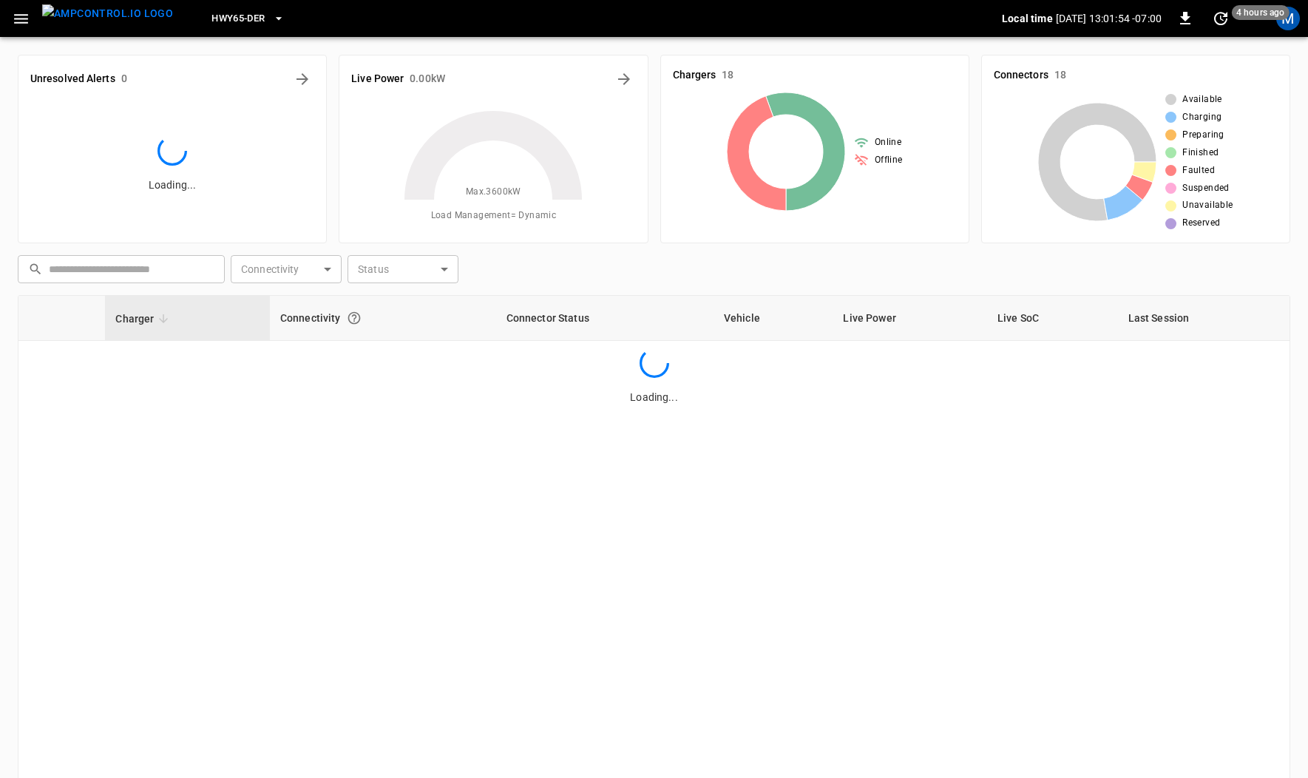 The width and height of the screenshot is (1308, 778). What do you see at coordinates (248, 18) in the screenshot?
I see `button: HWY65-DER` at bounding box center [248, 18].